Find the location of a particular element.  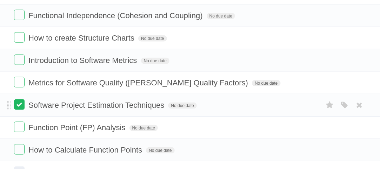

span: How to create Structure Charts is located at coordinates (82, 38).